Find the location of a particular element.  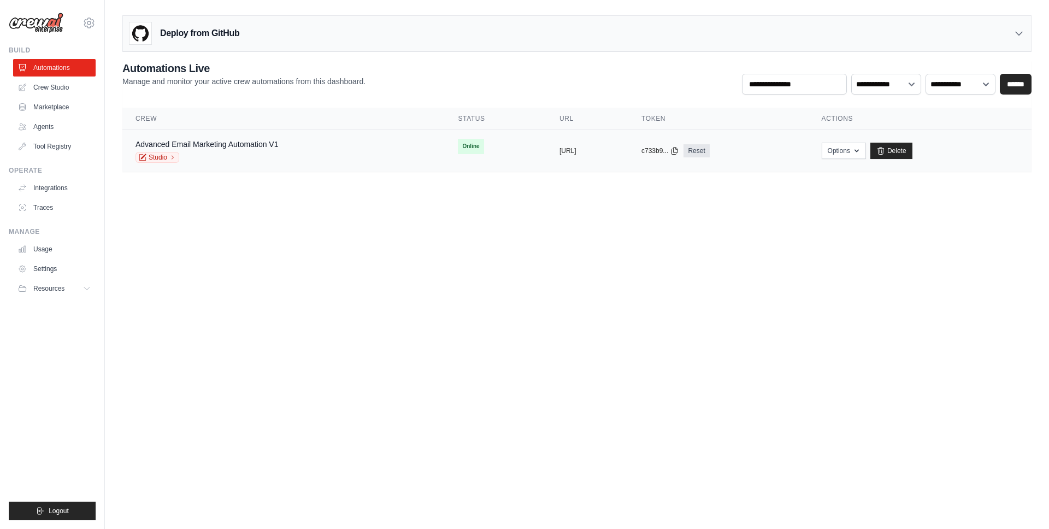

a: Agents is located at coordinates (54, 127).